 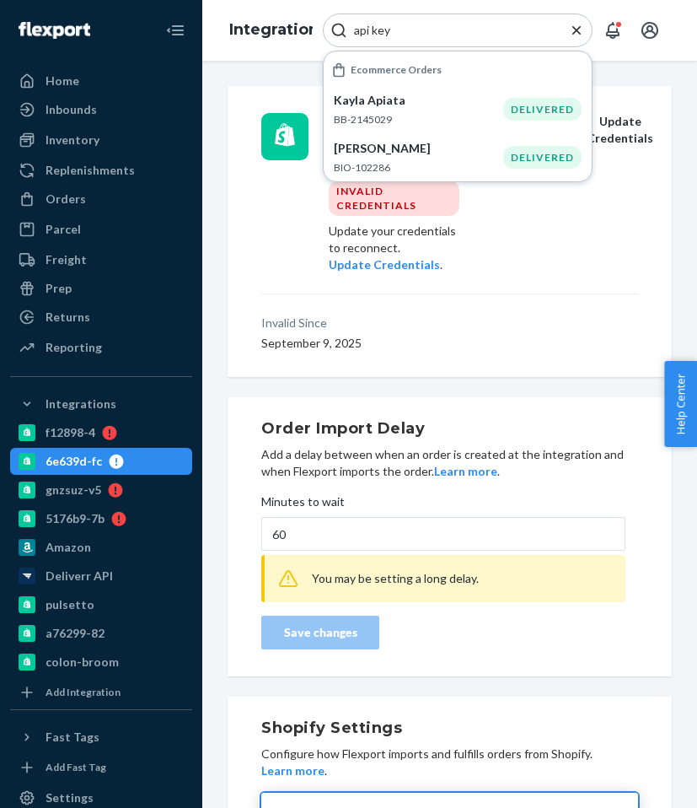 I want to click on div: Add Fast Tag, so click(x=76, y=766).